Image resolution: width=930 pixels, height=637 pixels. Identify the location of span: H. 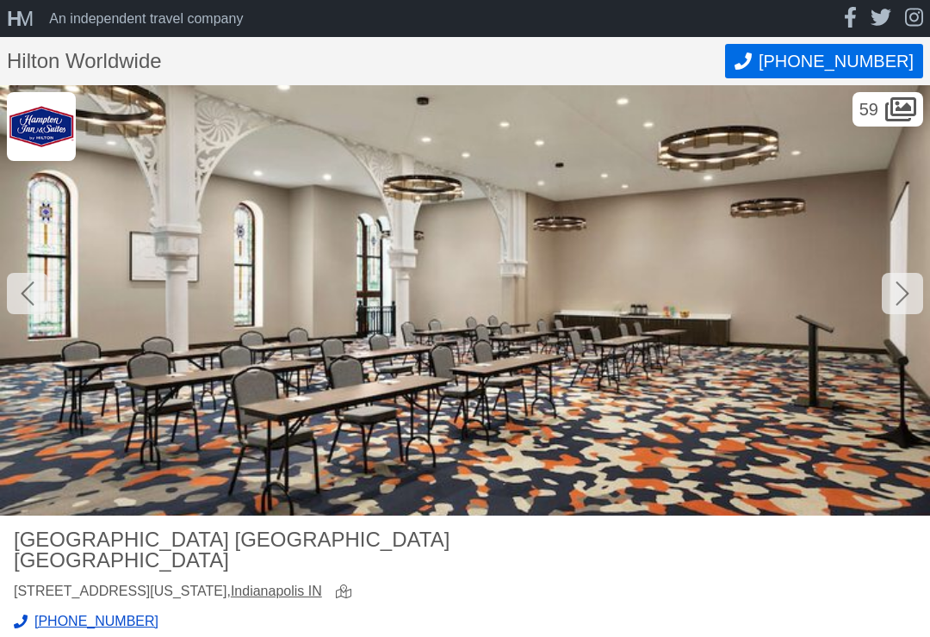
(11, 18).